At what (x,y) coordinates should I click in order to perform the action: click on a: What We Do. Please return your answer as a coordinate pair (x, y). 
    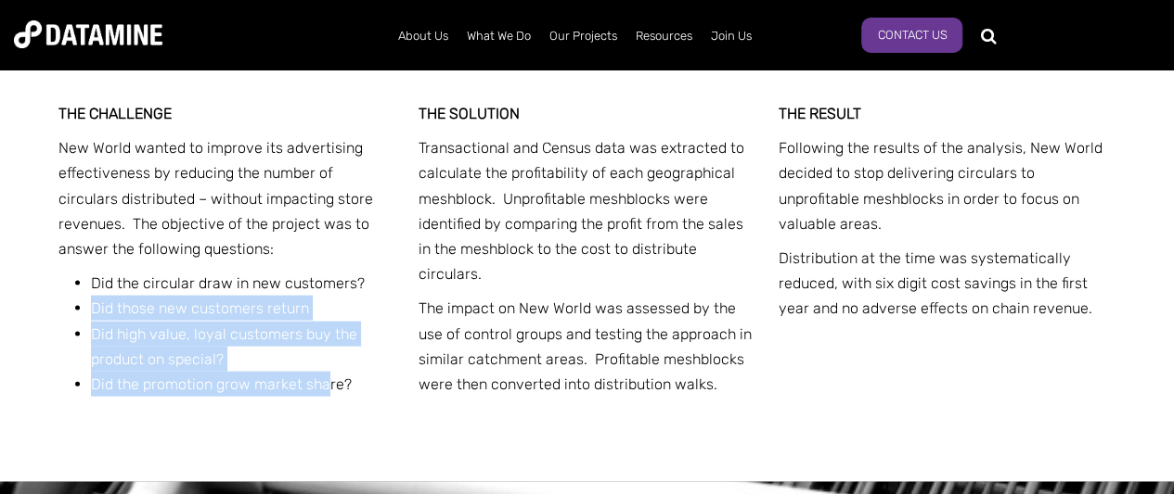
    Looking at the image, I should click on (498, 36).